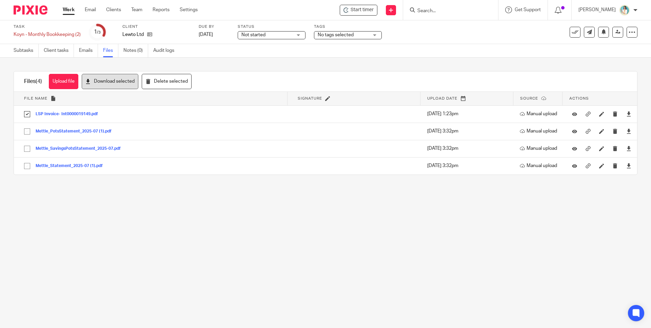 Image resolution: width=651 pixels, height=328 pixels. Describe the element at coordinates (336, 35) in the screenshot. I see `span: No tags selected` at that location.